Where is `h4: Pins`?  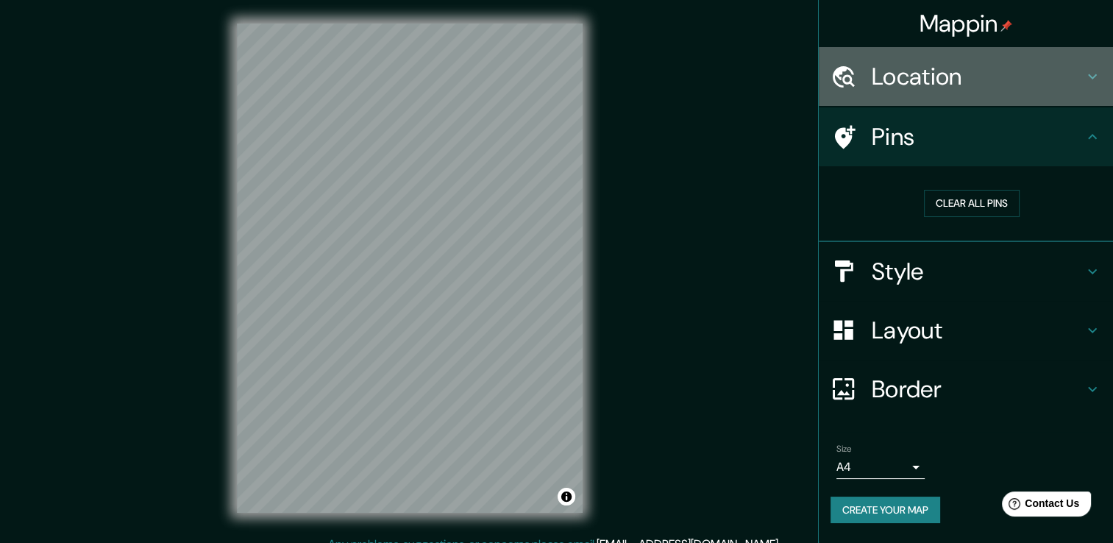 h4: Pins is located at coordinates (978, 137).